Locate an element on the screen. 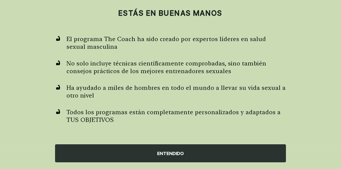 Image resolution: width=341 pixels, height=169 pixels. span: El programa The Coach ha sido creado por expertos líderes en salud sexual masculina is located at coordinates (176, 43).